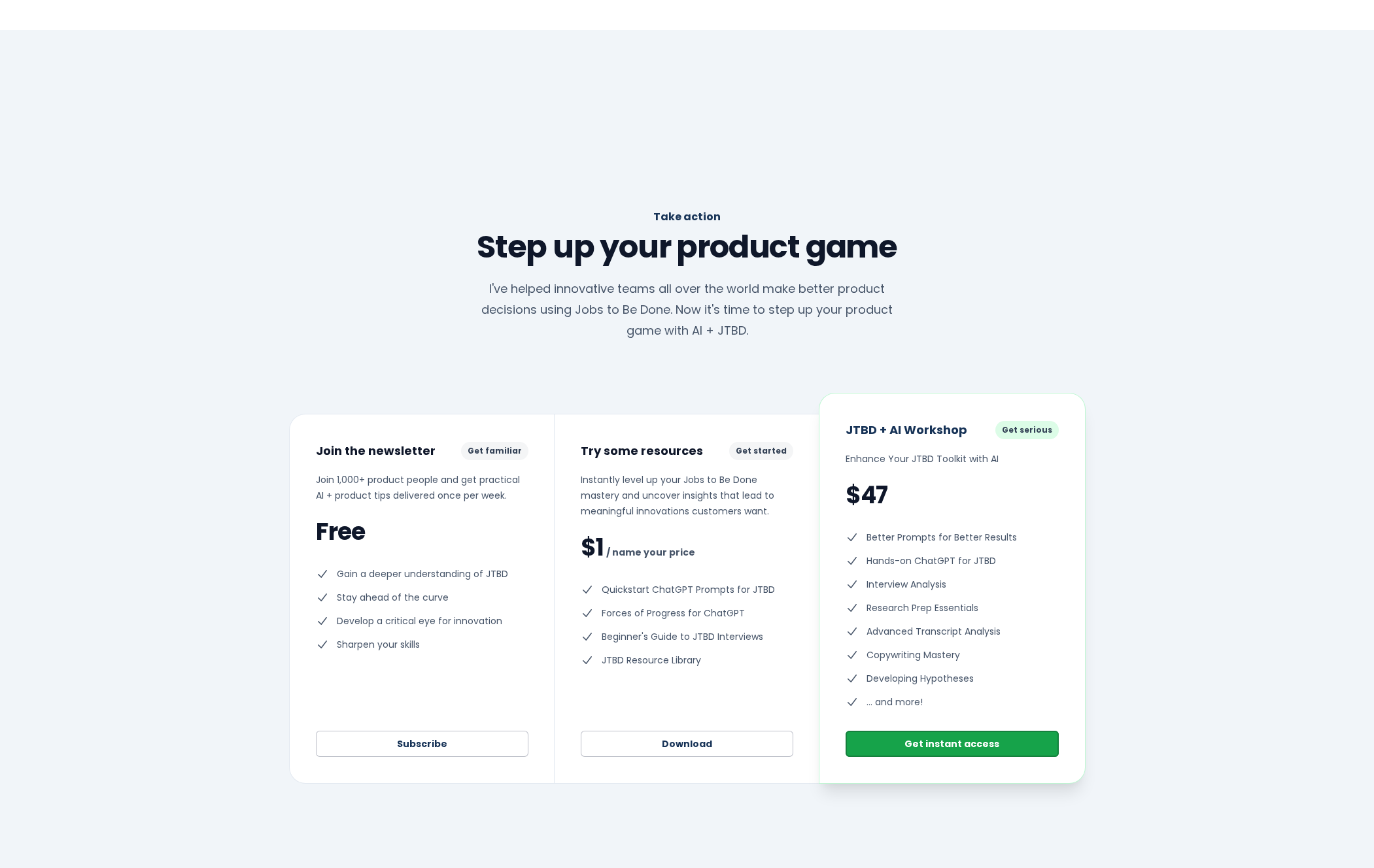 Image resolution: width=1374 pixels, height=868 pixels. What do you see at coordinates (422, 598) in the screenshot?
I see `li: Stay ahead of the curve` at bounding box center [422, 598].